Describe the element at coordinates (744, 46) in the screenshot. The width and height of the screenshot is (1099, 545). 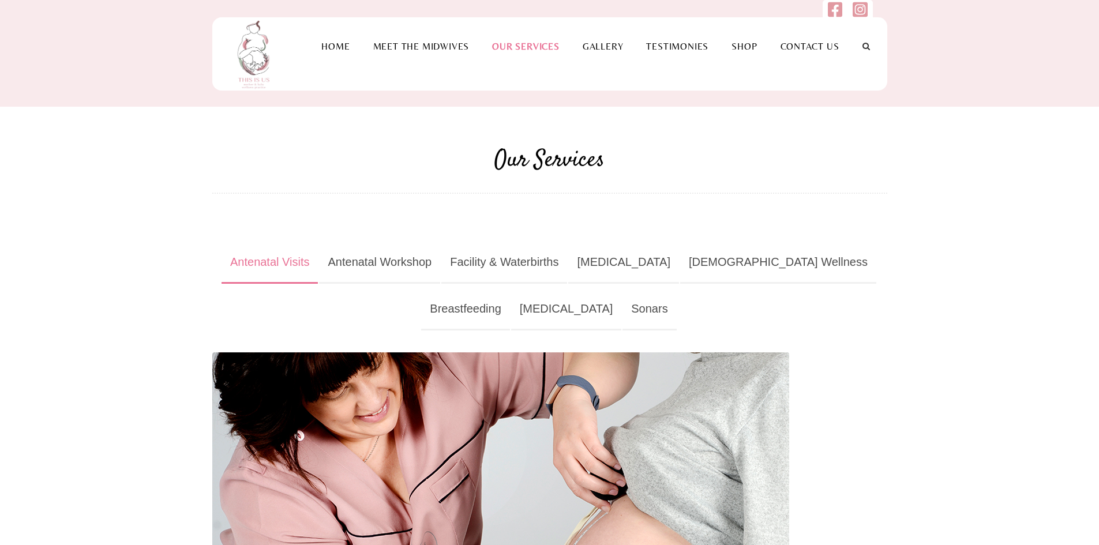
I see `a: Shop` at that location.